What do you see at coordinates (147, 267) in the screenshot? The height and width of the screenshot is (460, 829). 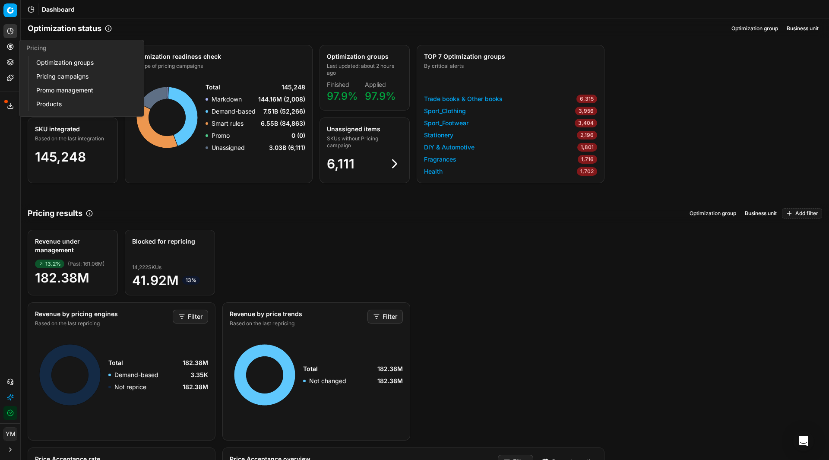 I see `span: 14,222 SKUs` at bounding box center [147, 267].